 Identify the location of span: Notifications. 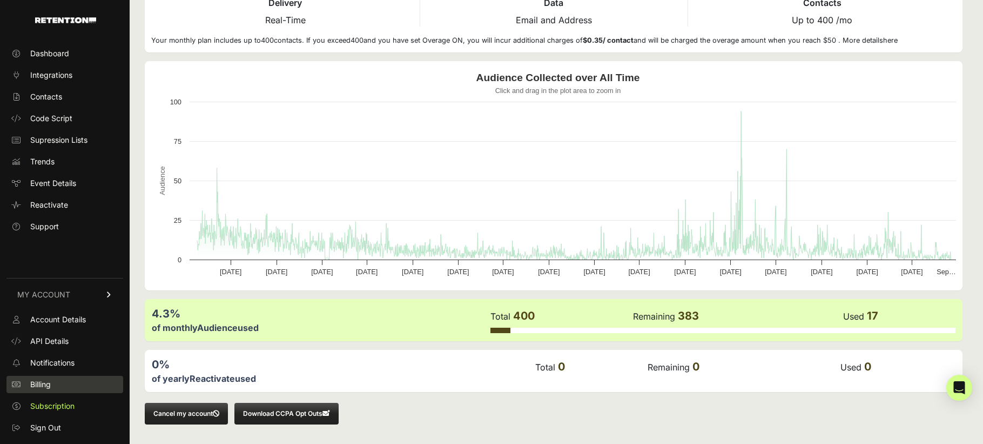
(52, 363).